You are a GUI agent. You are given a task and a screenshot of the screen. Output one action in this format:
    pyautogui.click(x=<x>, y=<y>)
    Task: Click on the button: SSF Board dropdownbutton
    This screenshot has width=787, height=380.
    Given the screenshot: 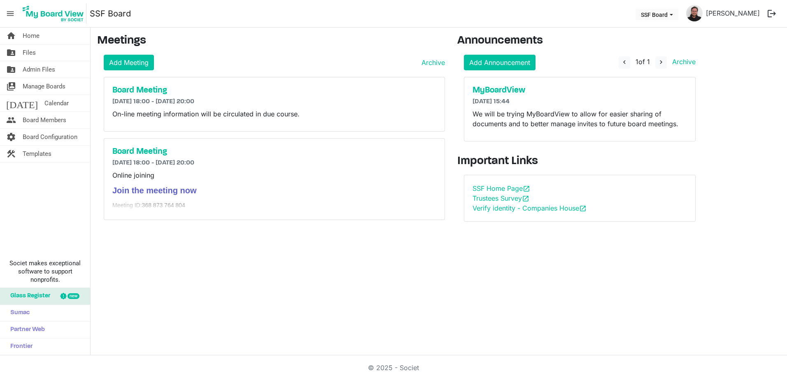 What is the action you would take?
    pyautogui.click(x=657, y=14)
    